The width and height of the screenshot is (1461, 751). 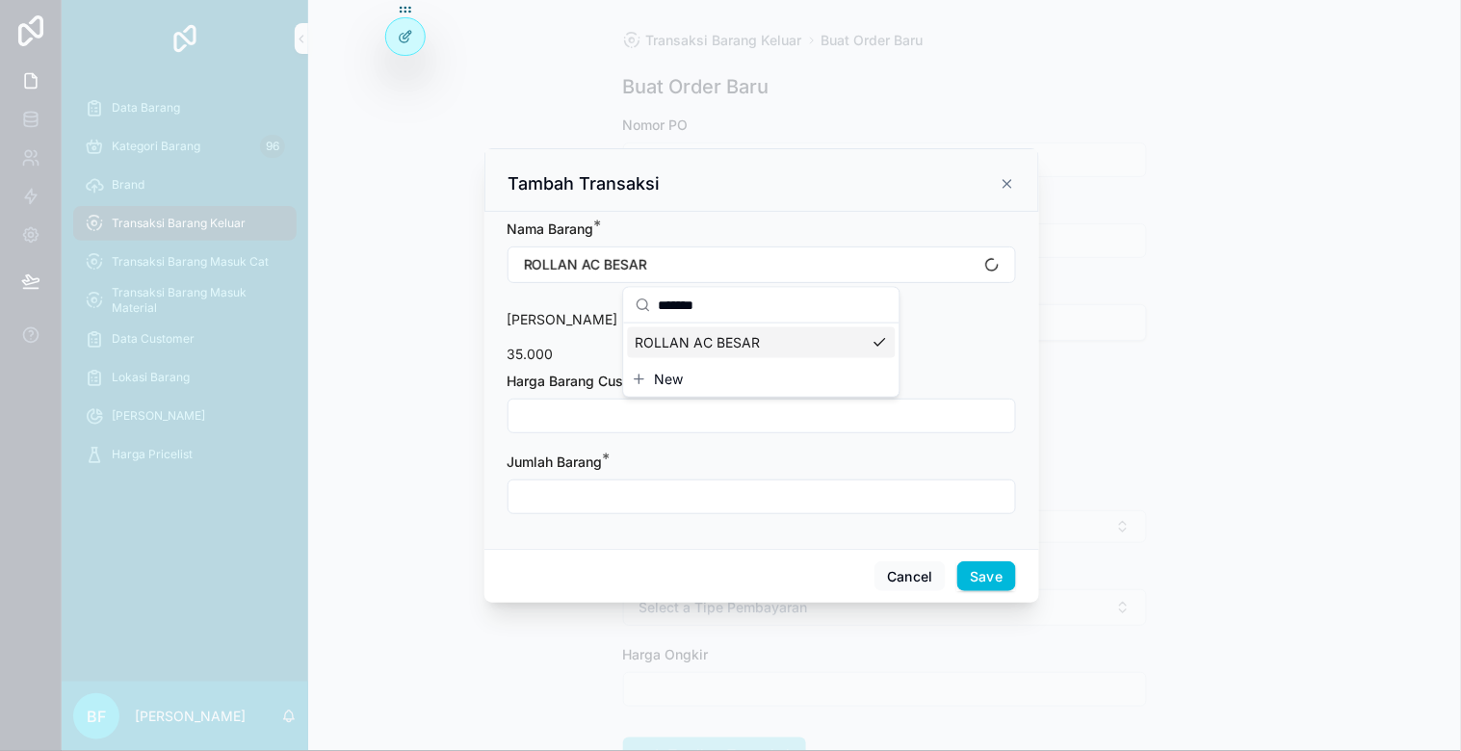 I want to click on span: Harga Barang Custom, so click(x=578, y=381).